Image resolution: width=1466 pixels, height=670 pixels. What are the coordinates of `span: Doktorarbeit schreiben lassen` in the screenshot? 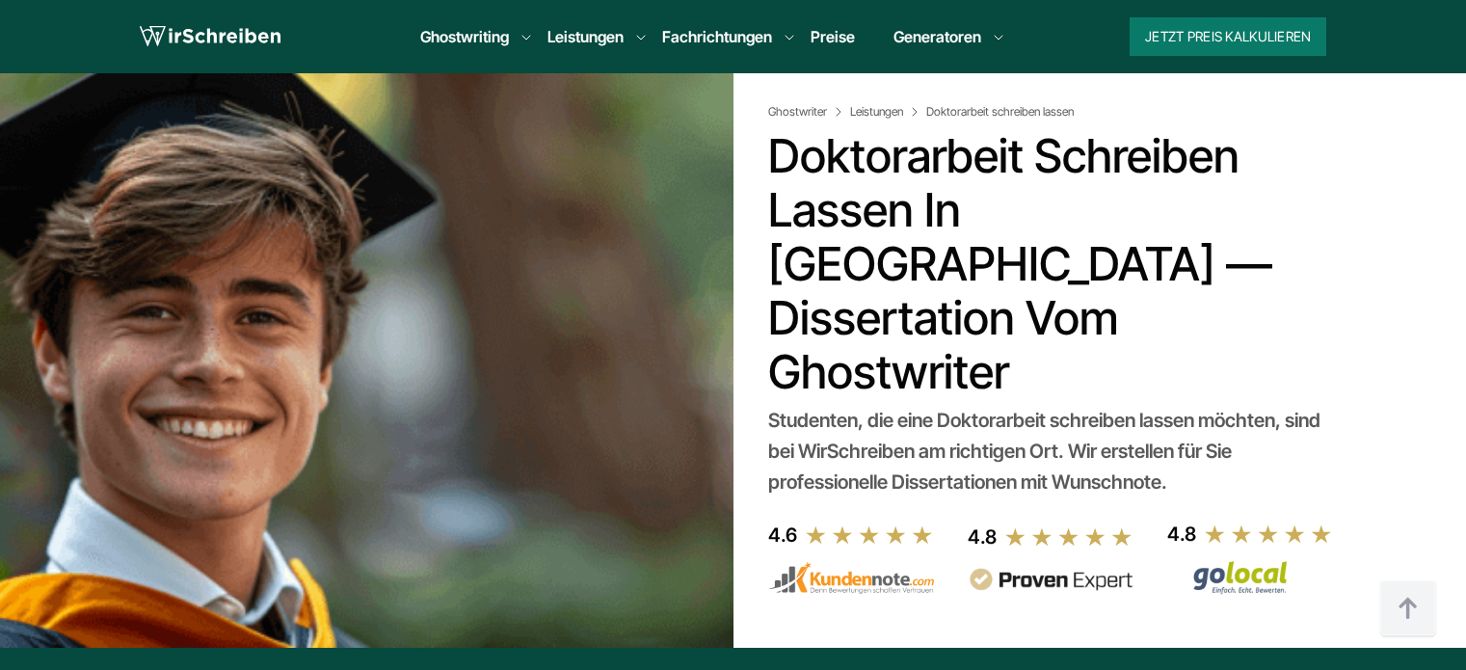 It's located at (1000, 112).